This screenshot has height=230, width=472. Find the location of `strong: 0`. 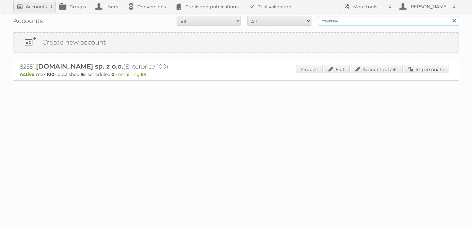

strong: 0 is located at coordinates (113, 74).